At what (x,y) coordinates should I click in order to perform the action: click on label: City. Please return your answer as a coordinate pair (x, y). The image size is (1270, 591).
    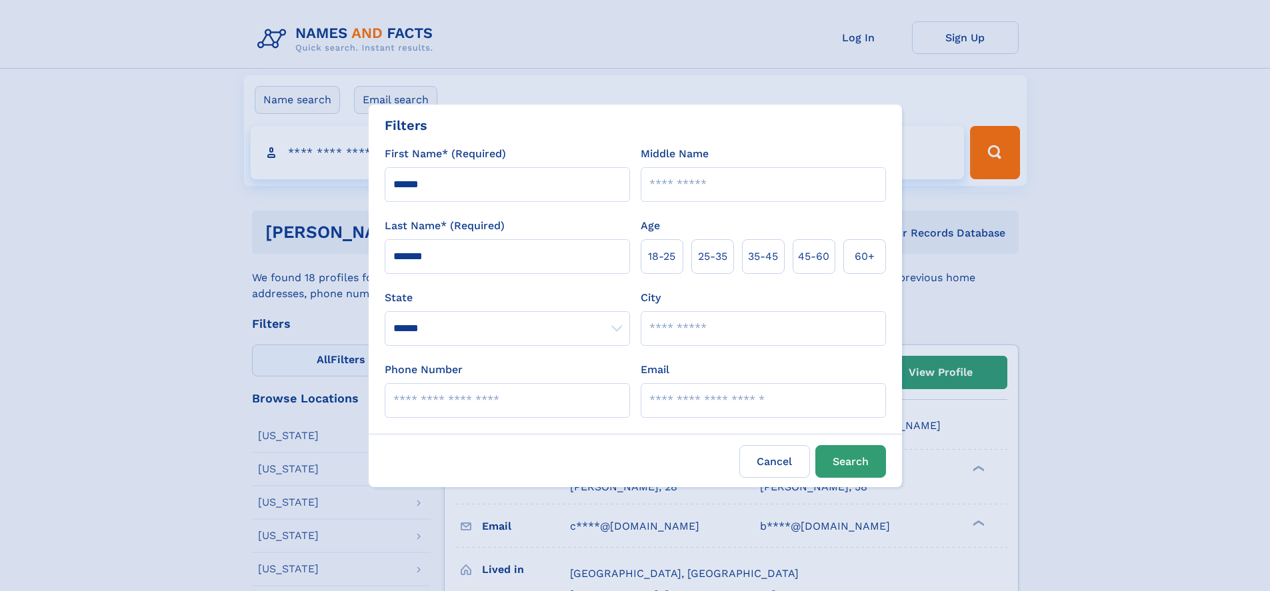
    Looking at the image, I should click on (651, 298).